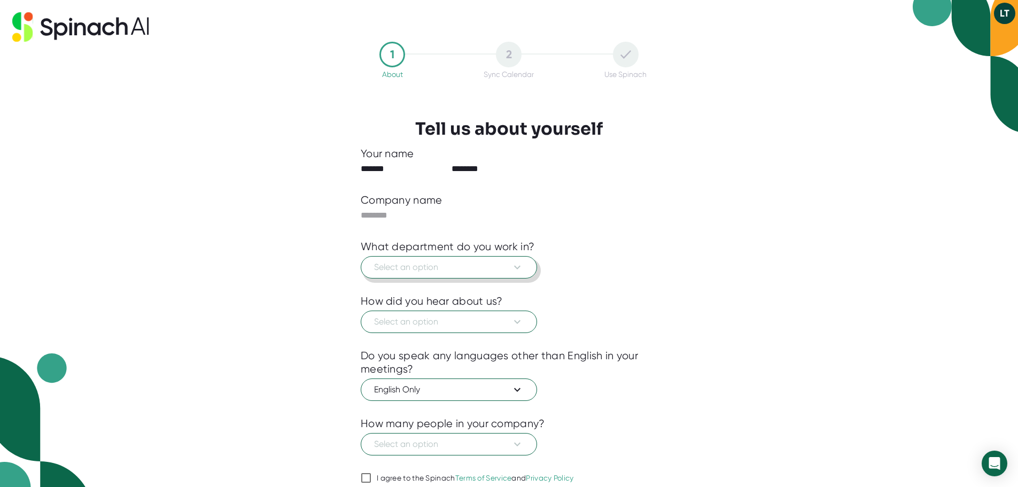  I want to click on div: How many people in your company?, so click(452, 423).